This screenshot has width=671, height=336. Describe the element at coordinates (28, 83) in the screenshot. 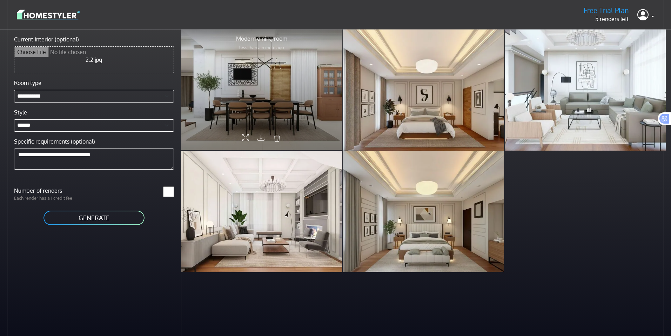

I see `label: Room type` at that location.